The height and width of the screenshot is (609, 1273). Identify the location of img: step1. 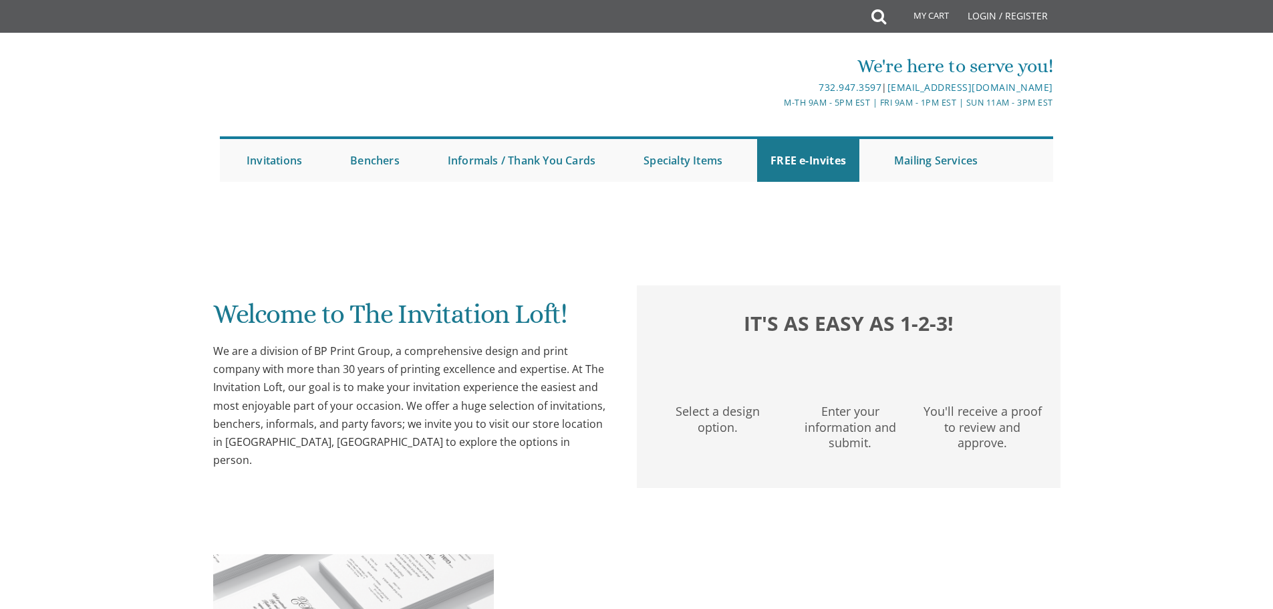
(716, 376).